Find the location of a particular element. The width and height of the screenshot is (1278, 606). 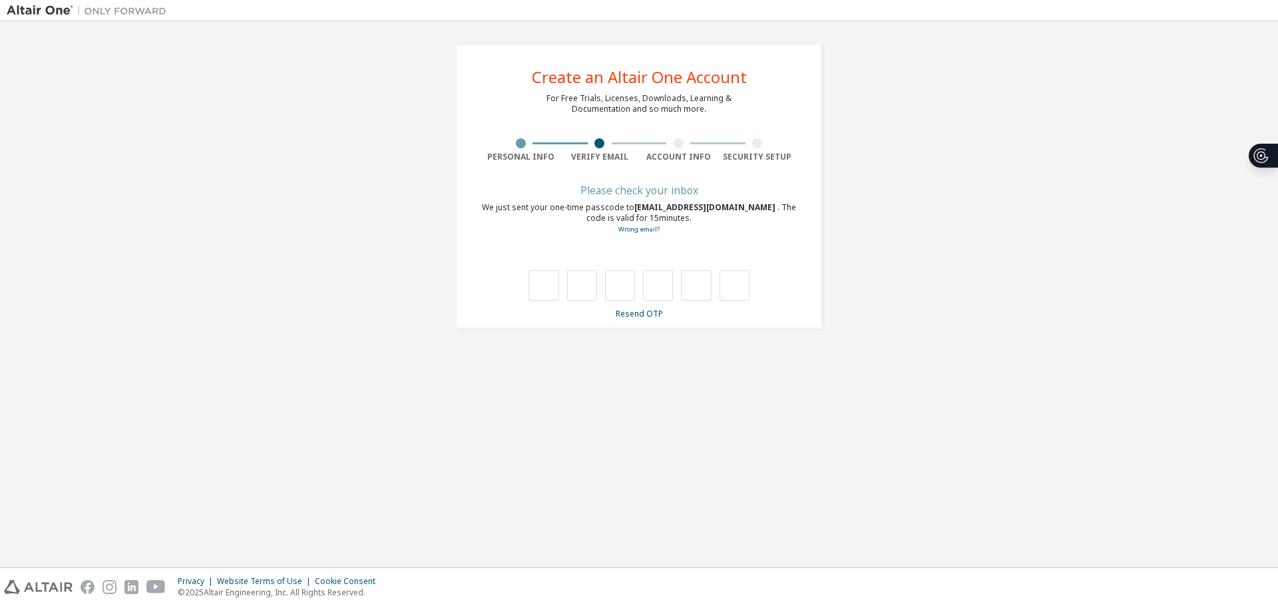

img: facebook.svg is located at coordinates (87, 587).